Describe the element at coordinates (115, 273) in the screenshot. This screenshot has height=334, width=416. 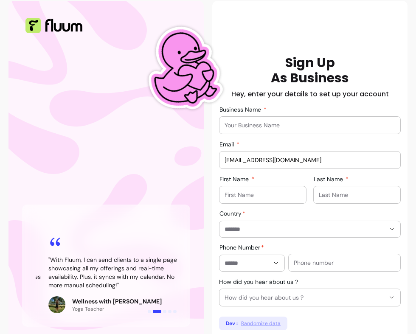
I see `blockquote: " With Fluum, I can send clients to a single page showcasing all my offerings and real-time avail...` at that location.